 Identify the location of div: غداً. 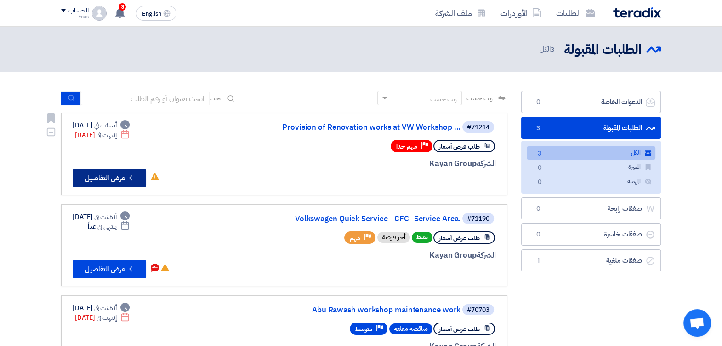
(108, 226).